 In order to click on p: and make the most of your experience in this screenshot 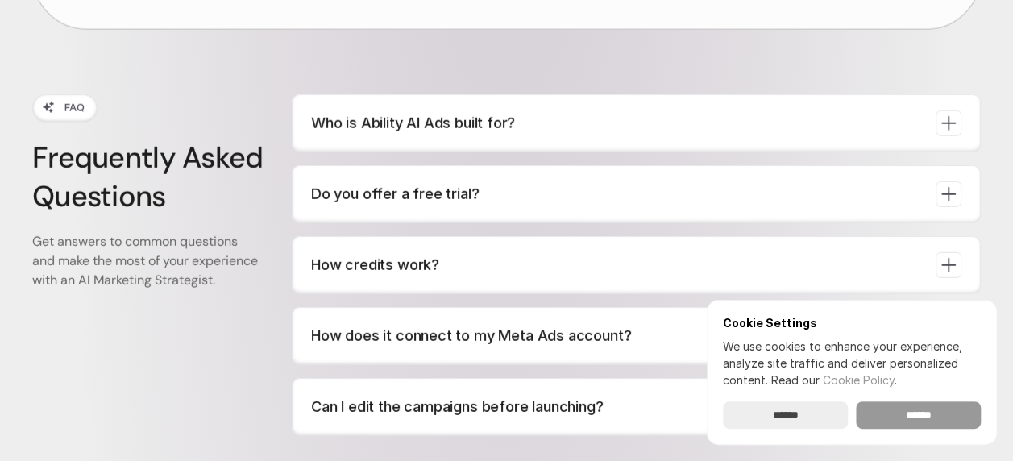, I will do `click(145, 261)`.